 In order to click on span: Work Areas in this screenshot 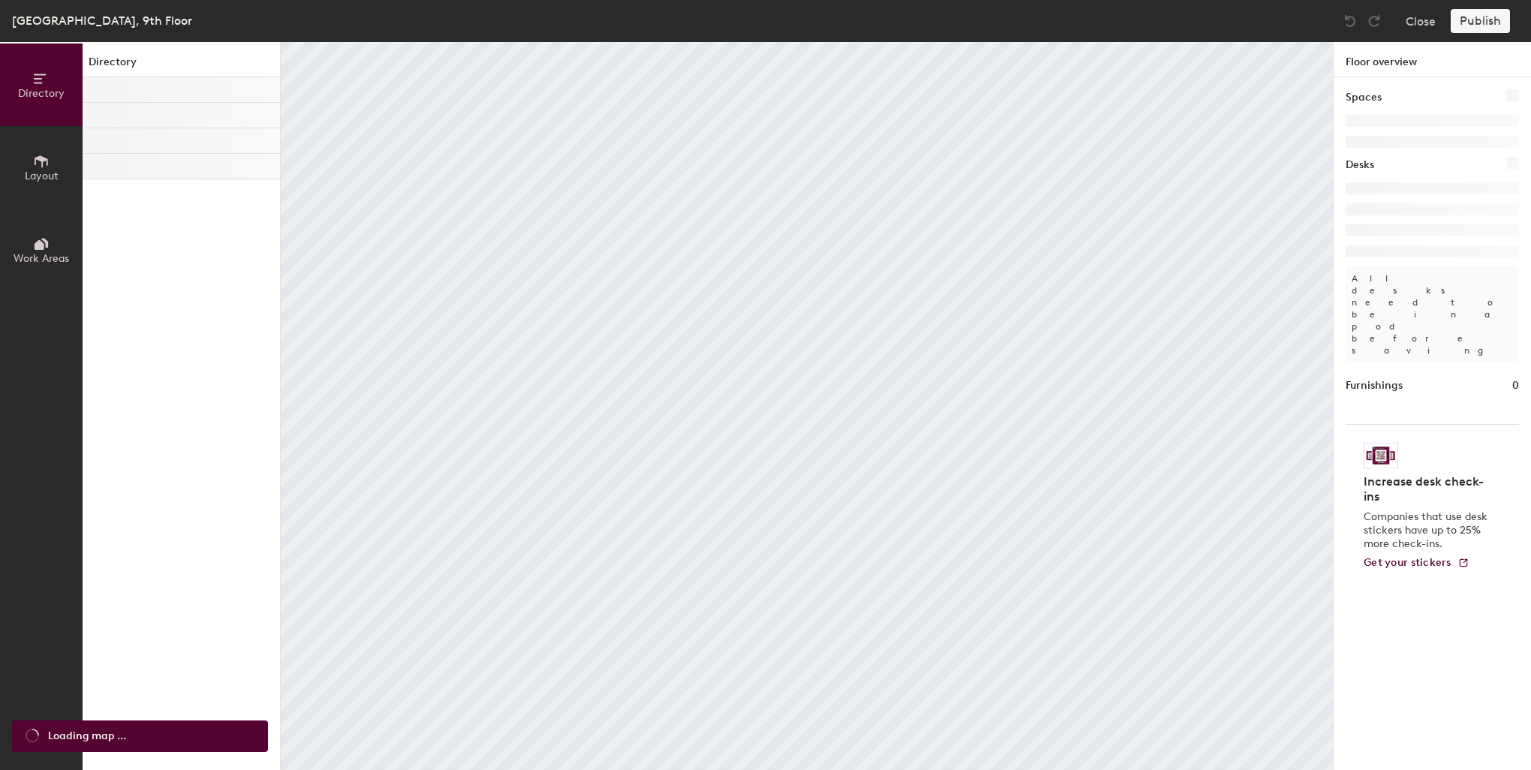, I will do `click(41, 258)`.